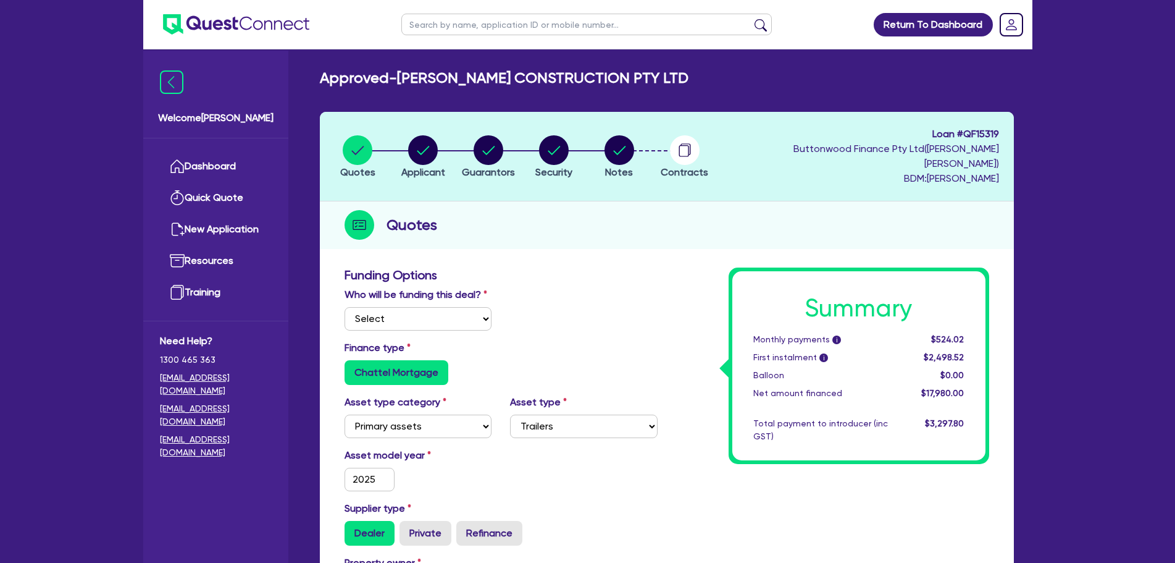 This screenshot has height=563, width=1175. Describe the element at coordinates (177, 229) in the screenshot. I see `img: new-application` at that location.